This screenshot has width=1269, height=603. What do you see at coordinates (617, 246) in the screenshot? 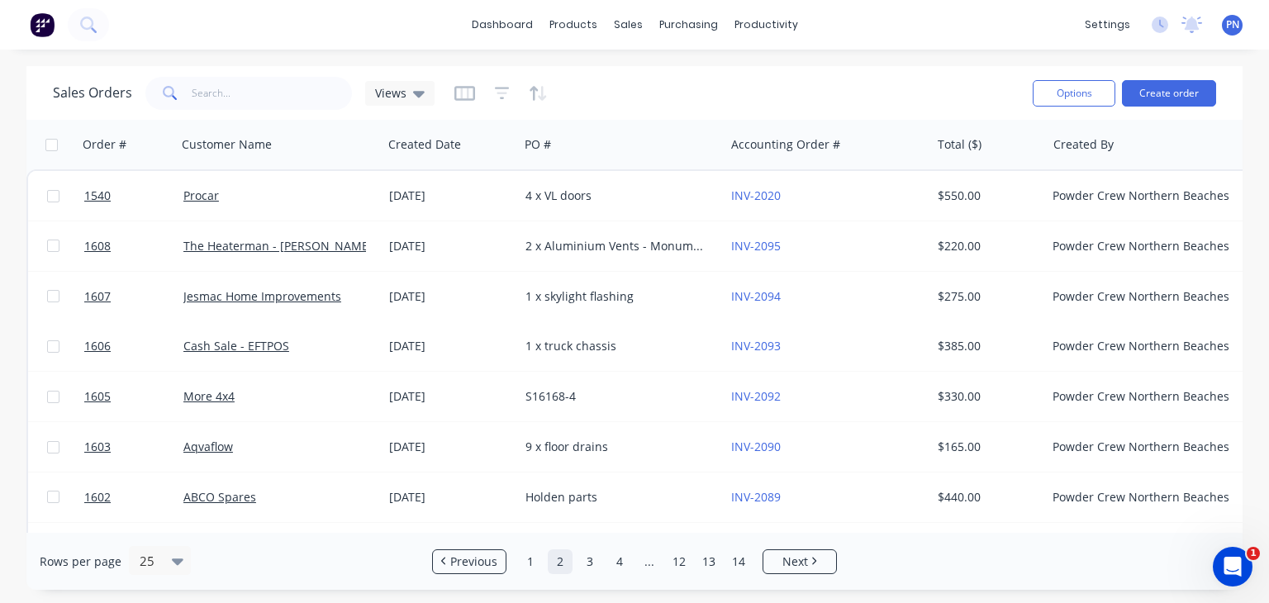
I see `div: 2 x Aluminium Vents - Monument Matt` at bounding box center [617, 246].